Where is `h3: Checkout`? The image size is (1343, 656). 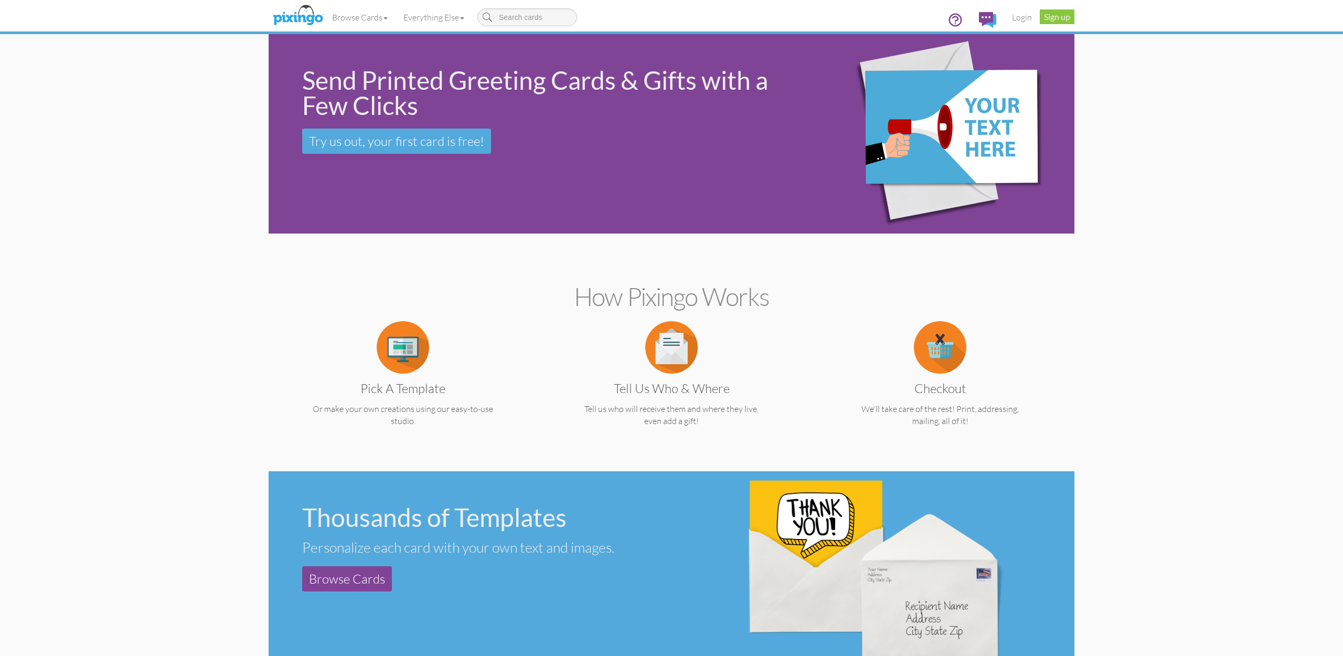
h3: Checkout is located at coordinates (940, 388).